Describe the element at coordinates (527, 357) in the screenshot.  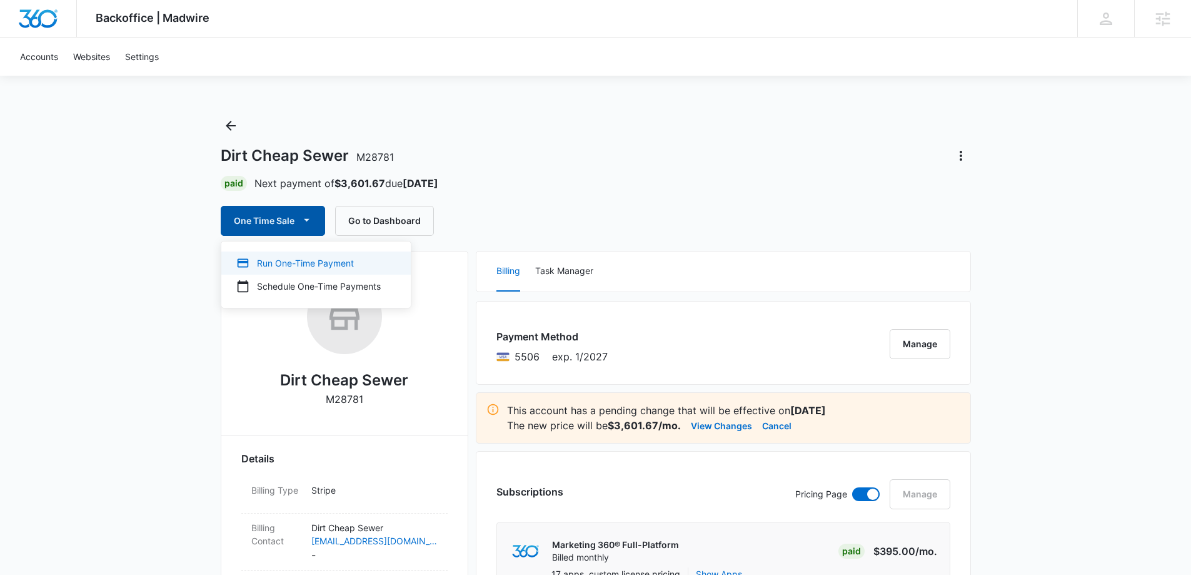
I see `span: Visa ending with` at that location.